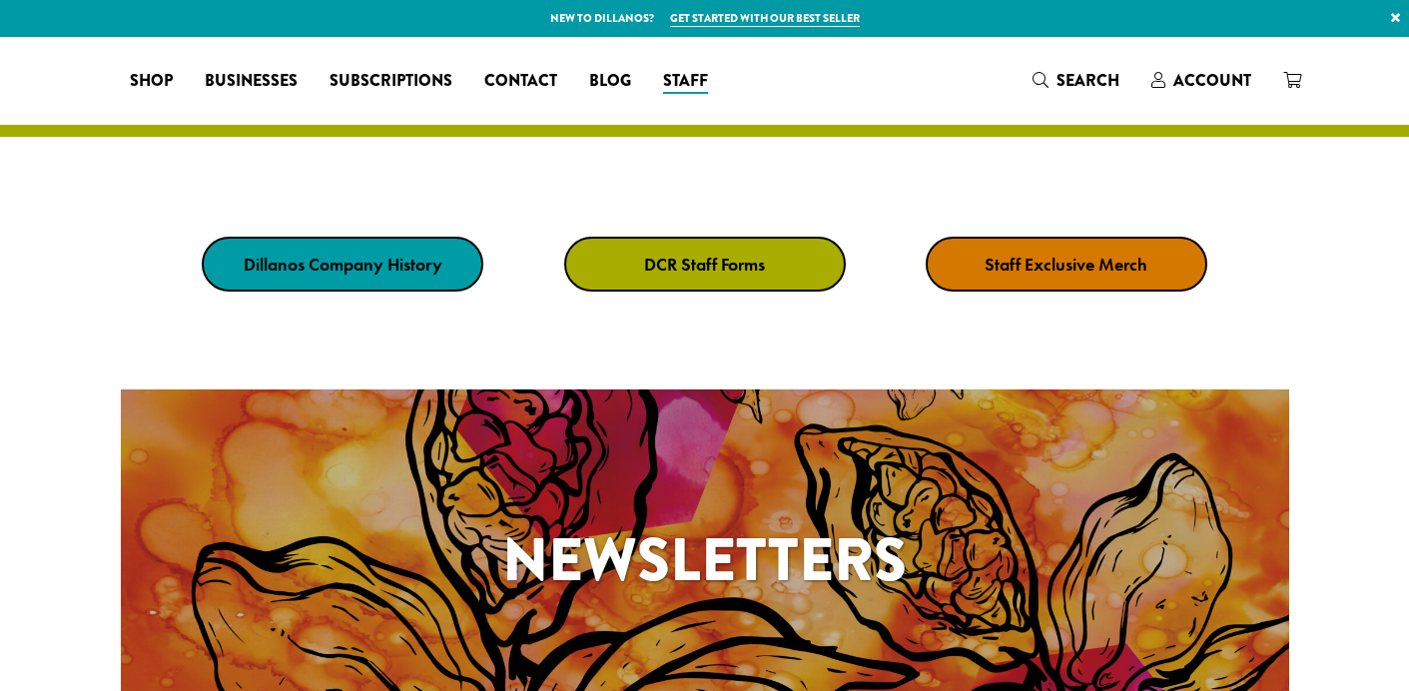 This screenshot has width=1409, height=691. Describe the element at coordinates (343, 264) in the screenshot. I see `strong: Dillanos Company History` at that location.